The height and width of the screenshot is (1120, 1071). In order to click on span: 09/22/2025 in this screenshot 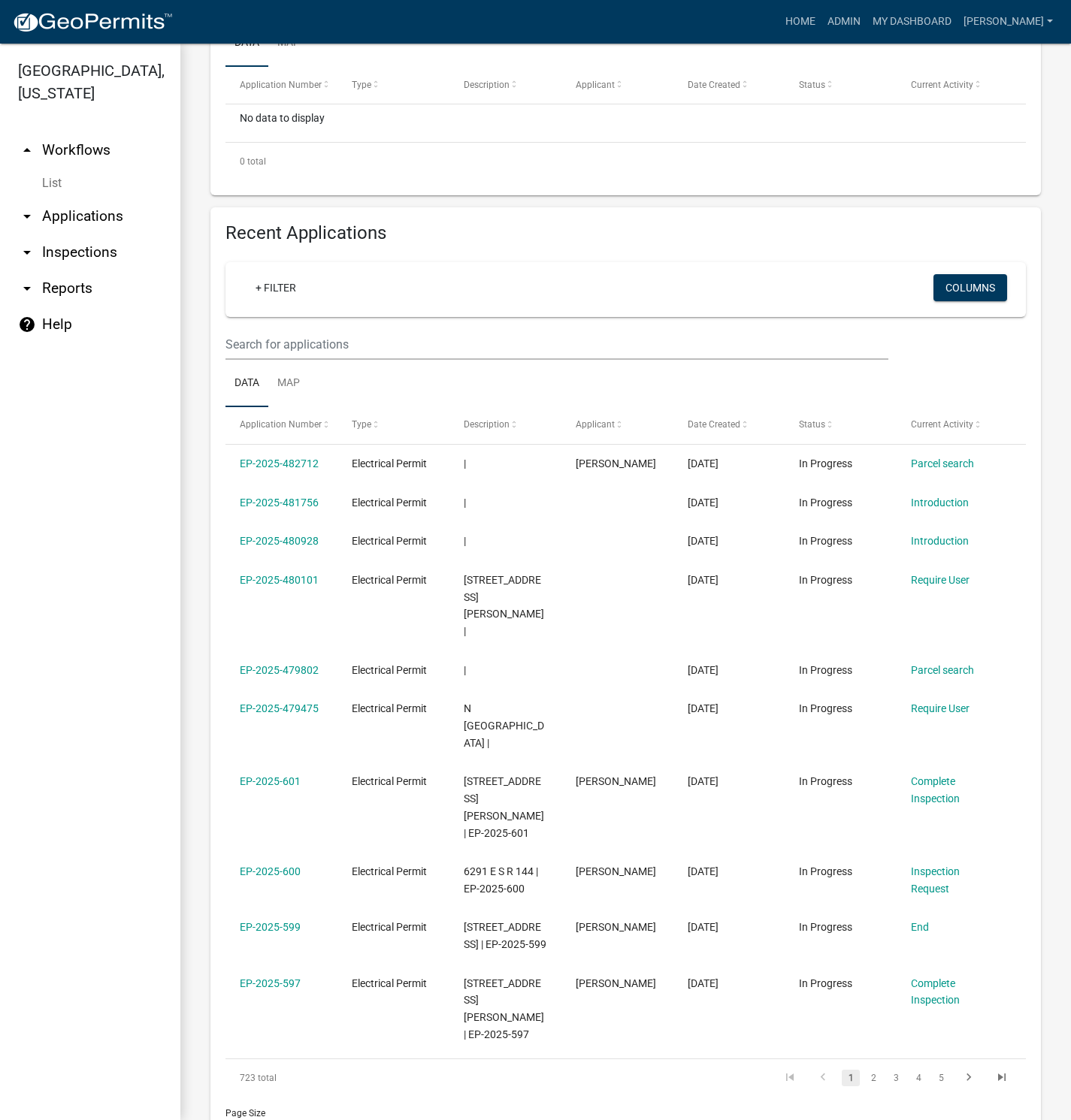, I will do `click(702, 503)`.